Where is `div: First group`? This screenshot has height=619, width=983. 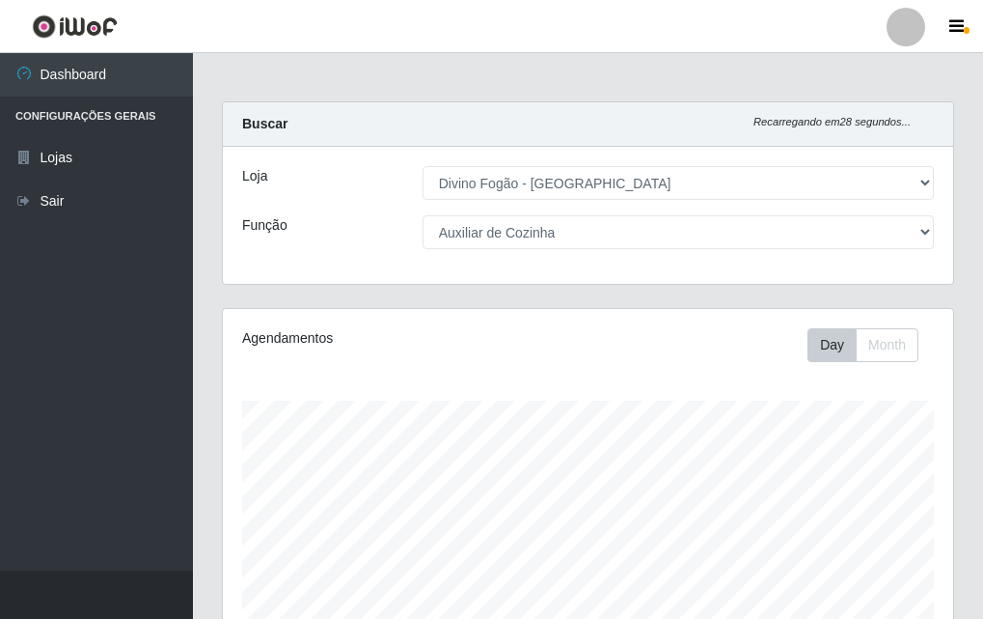 div: First group is located at coordinates (863, 344).